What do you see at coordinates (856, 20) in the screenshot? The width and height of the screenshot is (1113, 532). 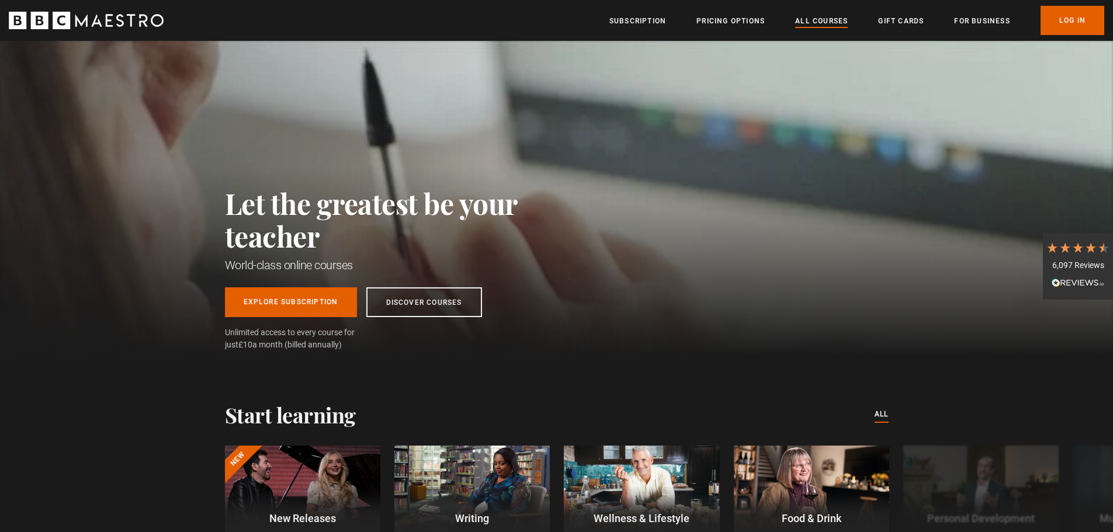 I see `nav: Primary` at bounding box center [856, 20].